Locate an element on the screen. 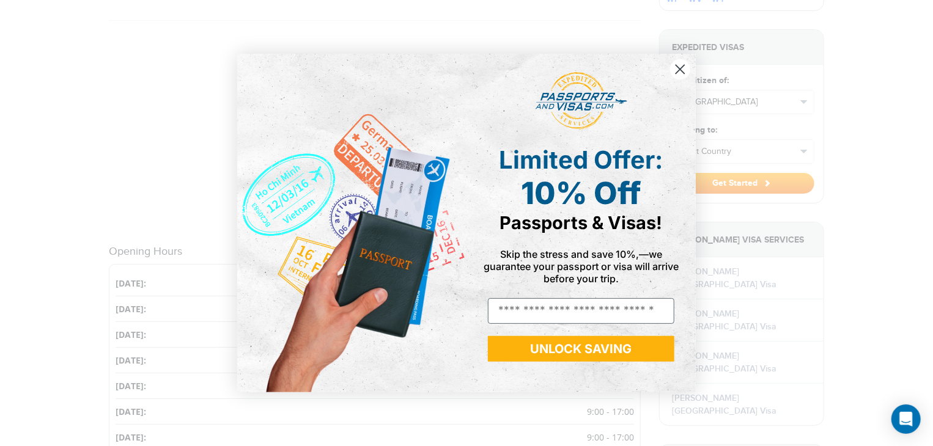  button: Close dialog is located at coordinates (680, 69).